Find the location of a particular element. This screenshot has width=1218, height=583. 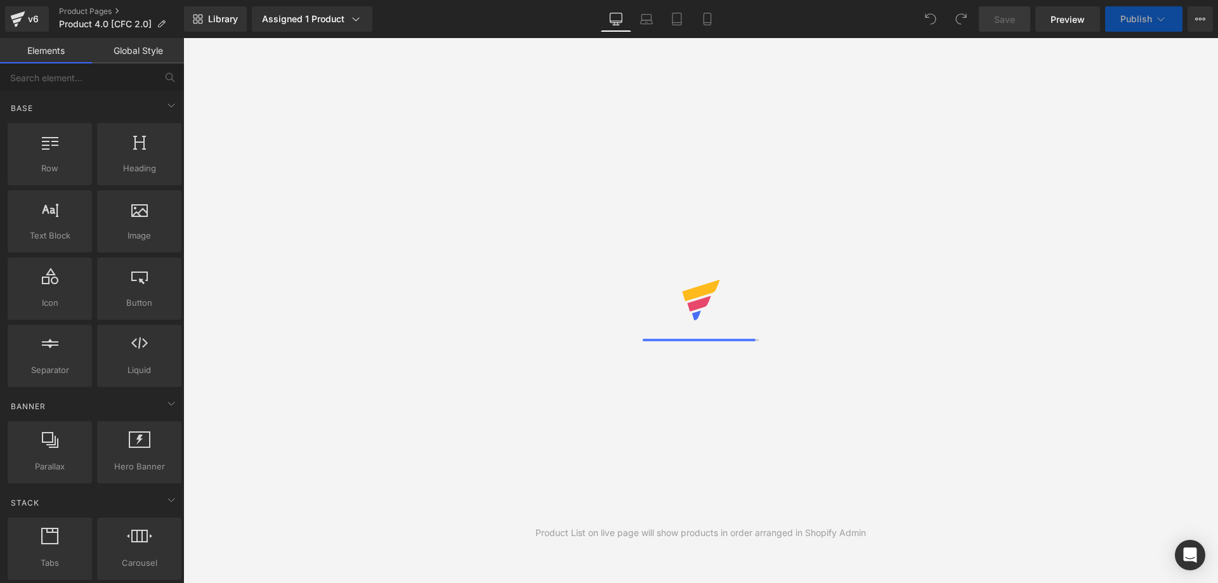

span: Parallax is located at coordinates (49, 466).